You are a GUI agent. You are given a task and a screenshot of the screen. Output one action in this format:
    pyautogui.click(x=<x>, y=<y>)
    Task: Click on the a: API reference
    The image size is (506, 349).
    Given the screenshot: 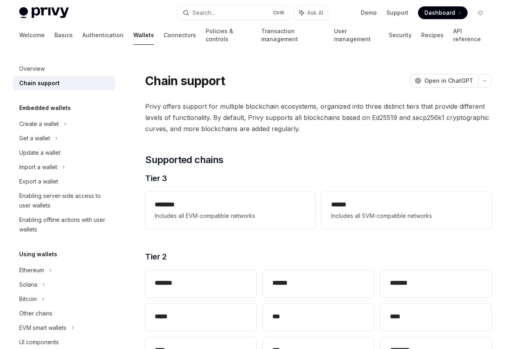 What is the action you would take?
    pyautogui.click(x=470, y=35)
    